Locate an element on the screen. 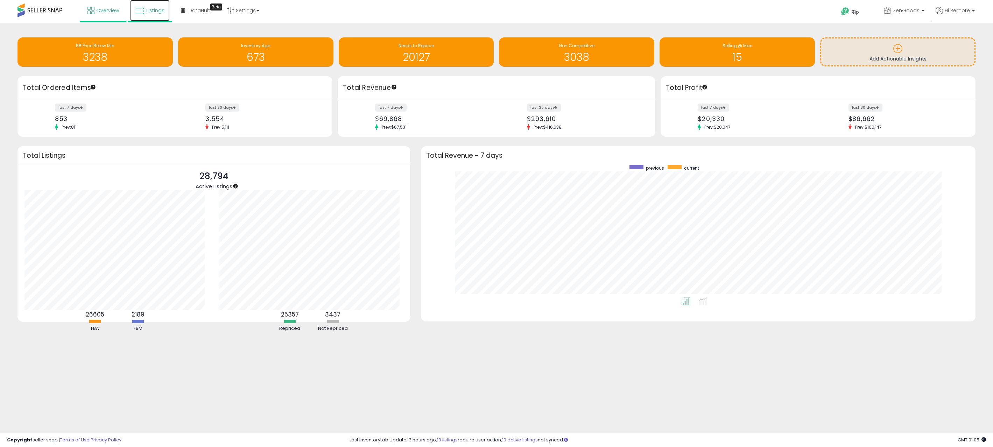 The image size is (993, 447). span: Help is located at coordinates (854, 12).